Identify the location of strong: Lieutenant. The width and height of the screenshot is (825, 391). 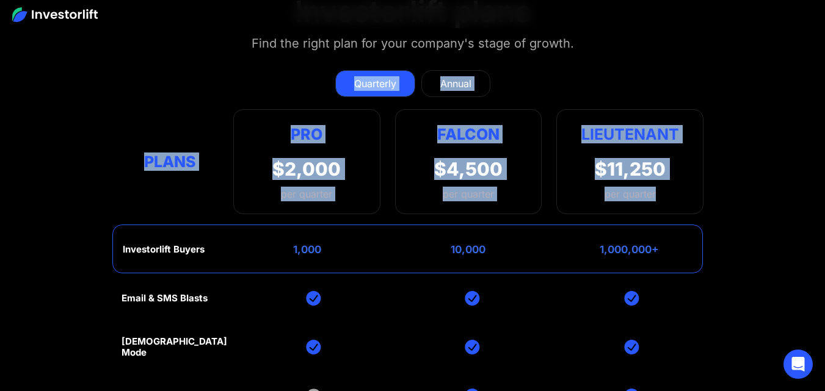
(630, 134).